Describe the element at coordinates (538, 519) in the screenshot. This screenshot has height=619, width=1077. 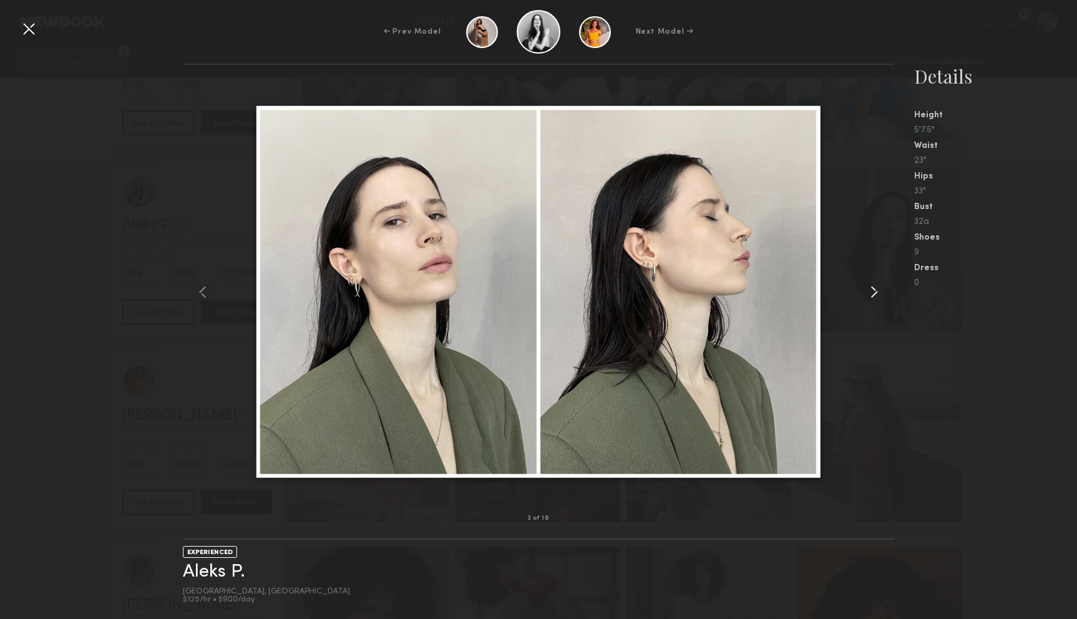
I see `div: 3 of 16` at that location.